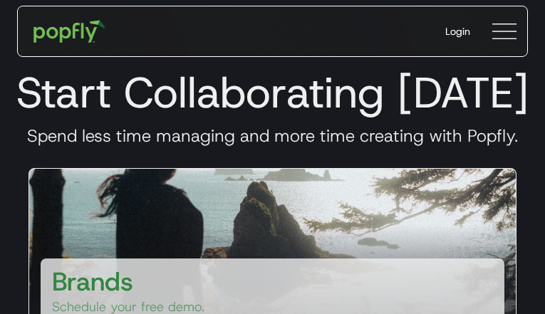 This screenshot has width=545, height=314. Describe the element at coordinates (458, 31) in the screenshot. I see `div: Login` at that location.